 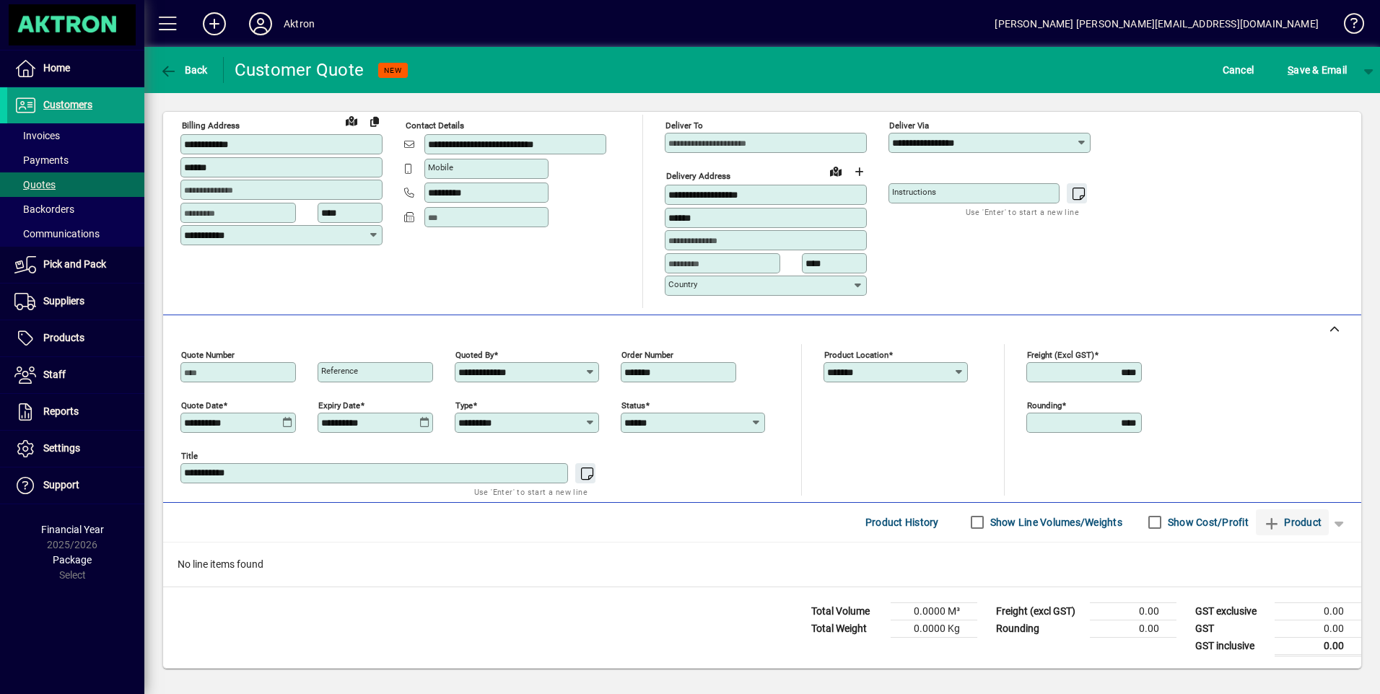 What do you see at coordinates (1231, 646) in the screenshot?
I see `td: GST inclusive` at bounding box center [1231, 646].